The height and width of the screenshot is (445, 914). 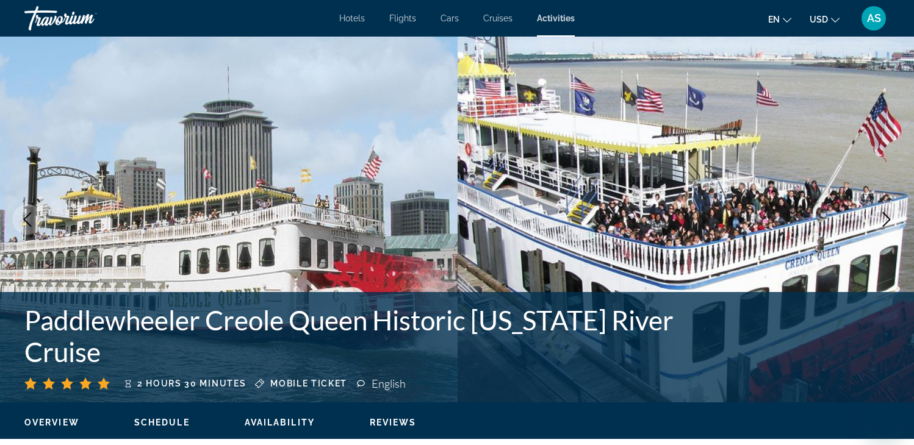 What do you see at coordinates (887, 220) in the screenshot?
I see `button: Next image` at bounding box center [887, 220].